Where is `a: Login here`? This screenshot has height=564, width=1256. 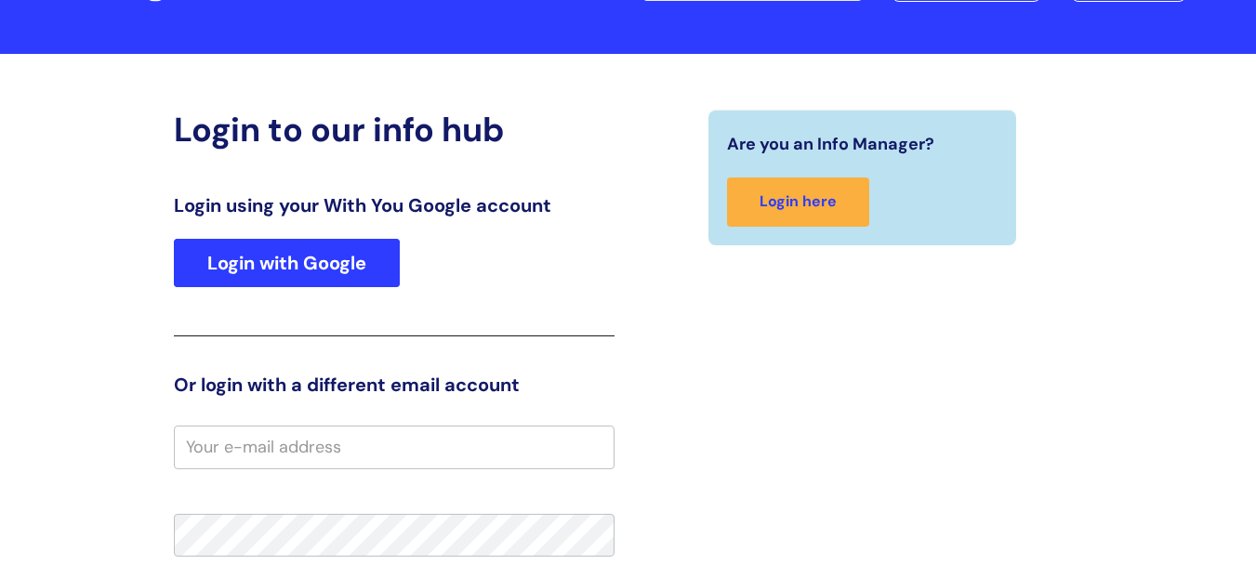 a: Login here is located at coordinates (797, 202).